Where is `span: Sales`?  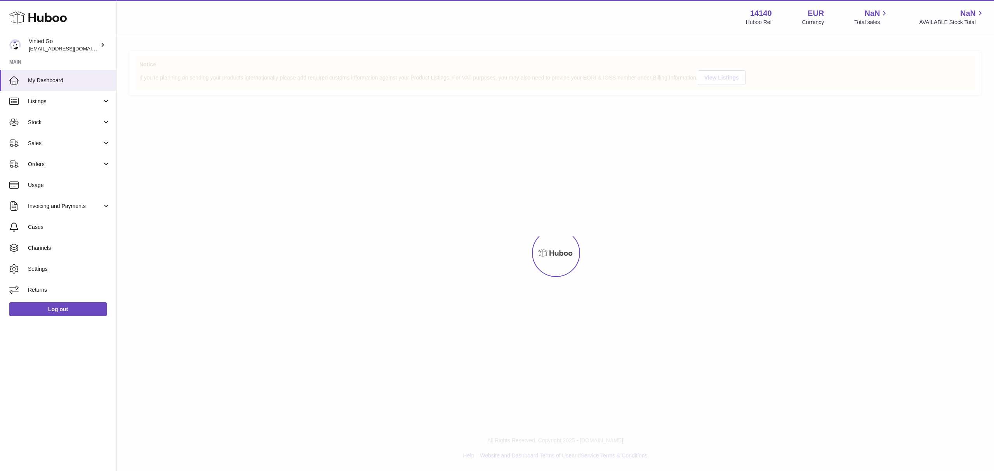
span: Sales is located at coordinates (65, 143).